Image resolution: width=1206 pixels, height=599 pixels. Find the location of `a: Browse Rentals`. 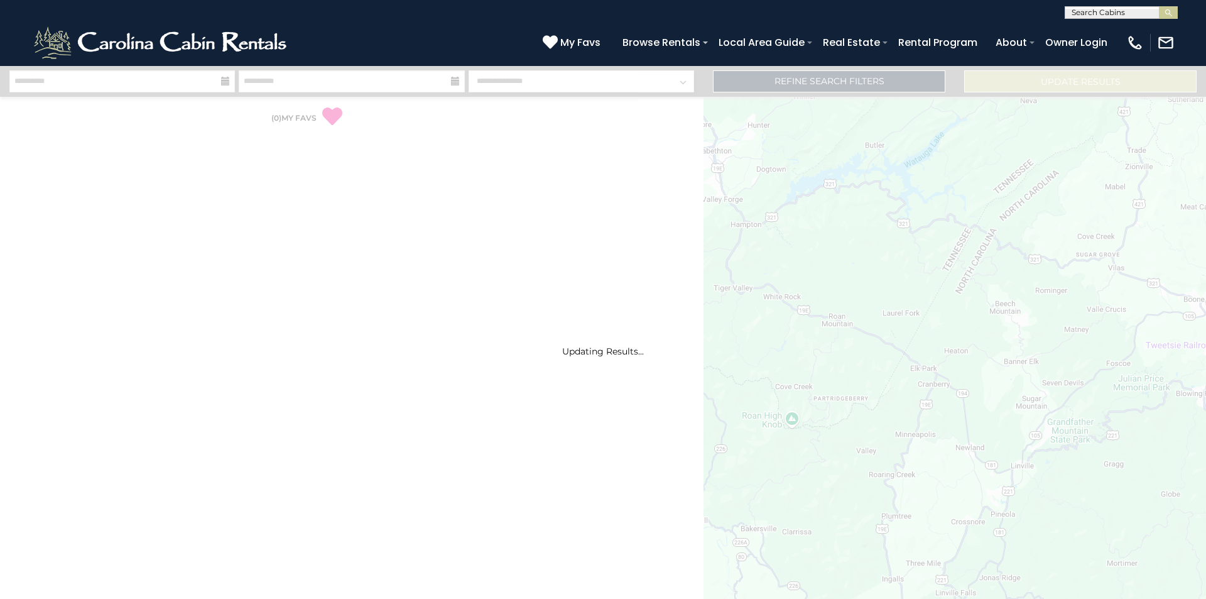

a: Browse Rentals is located at coordinates (661, 42).